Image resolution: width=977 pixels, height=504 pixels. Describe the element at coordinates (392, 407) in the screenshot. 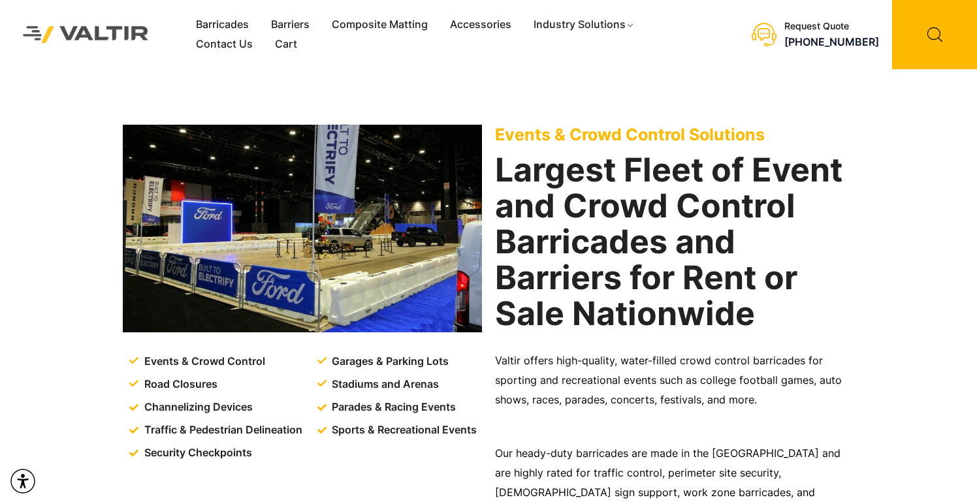

I see `span: Parades & Racing Events` at that location.